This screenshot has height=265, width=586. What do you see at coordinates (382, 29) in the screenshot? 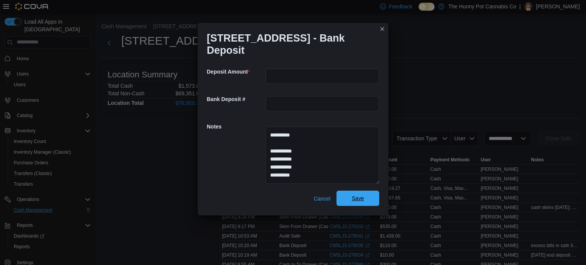
I see `button: Closes this modal window` at bounding box center [382, 29].